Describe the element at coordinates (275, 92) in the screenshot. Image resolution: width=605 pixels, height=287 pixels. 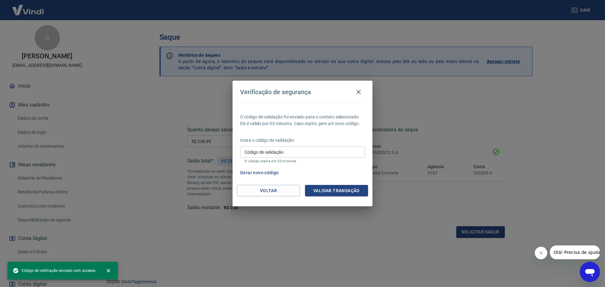
I see `h4: Verificação de segurança` at that location.